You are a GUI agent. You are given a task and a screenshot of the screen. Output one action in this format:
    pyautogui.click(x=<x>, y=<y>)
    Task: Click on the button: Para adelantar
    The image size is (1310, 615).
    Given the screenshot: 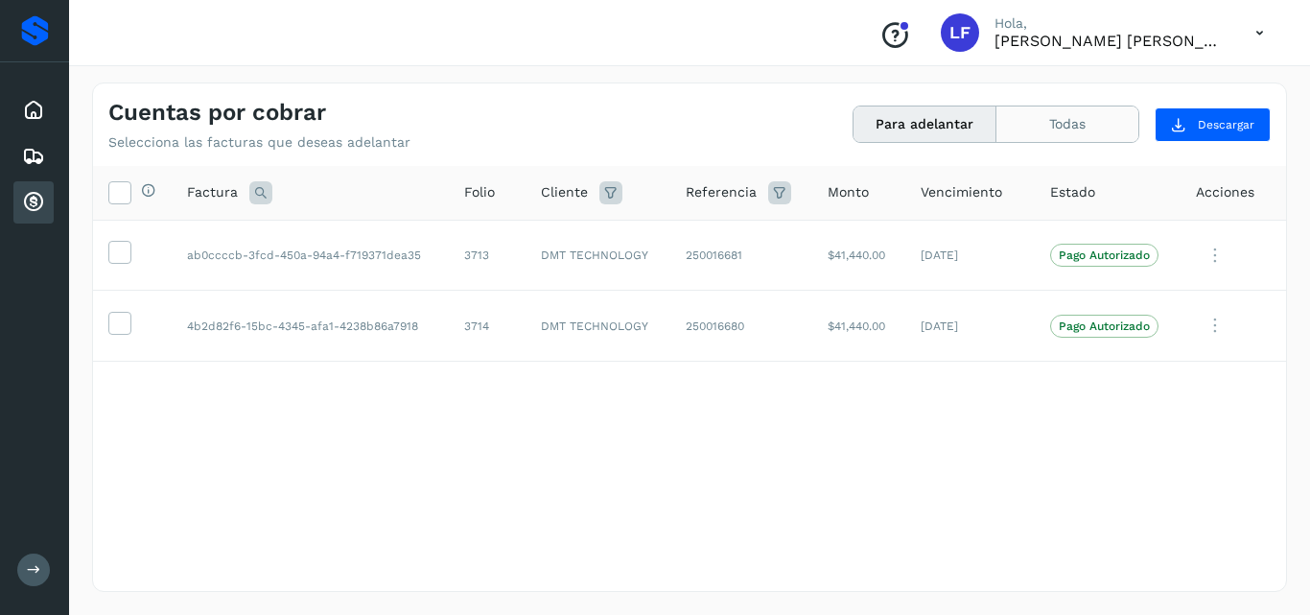 What is the action you would take?
    pyautogui.click(x=924, y=124)
    